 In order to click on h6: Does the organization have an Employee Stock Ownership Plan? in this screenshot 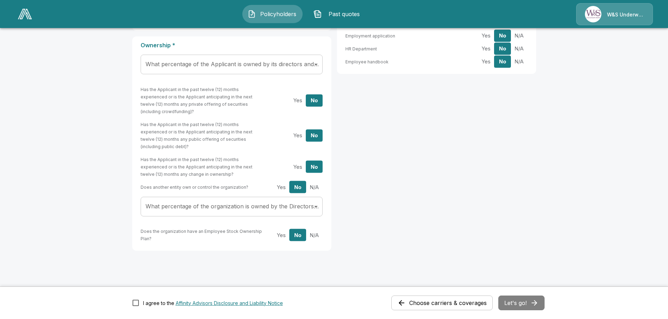, I will do `click(201, 235)`.